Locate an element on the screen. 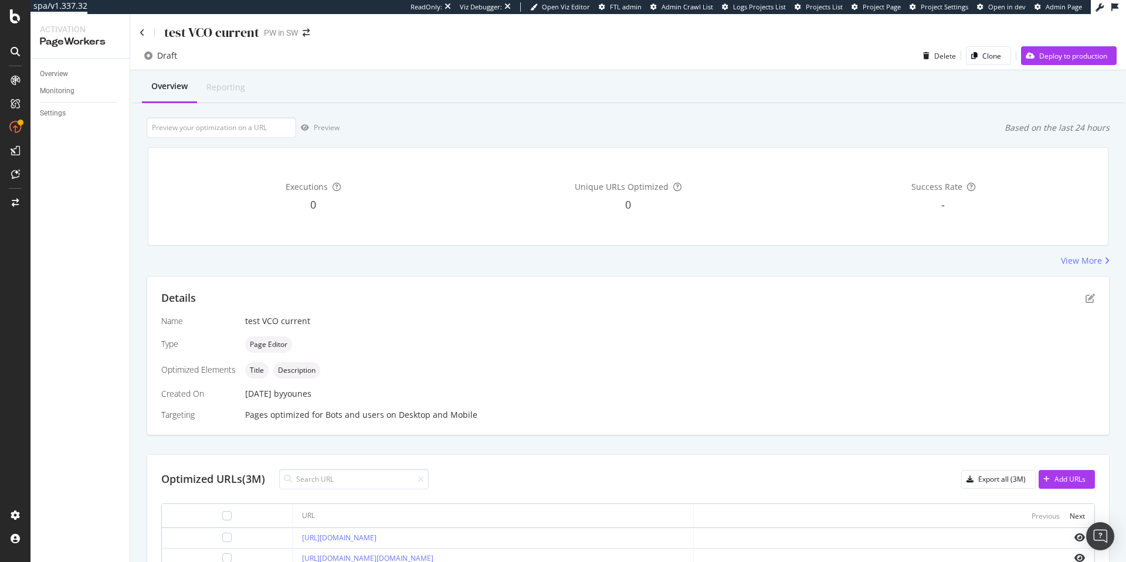 The height and width of the screenshot is (562, 1126). div: Targeting is located at coordinates (198, 415).